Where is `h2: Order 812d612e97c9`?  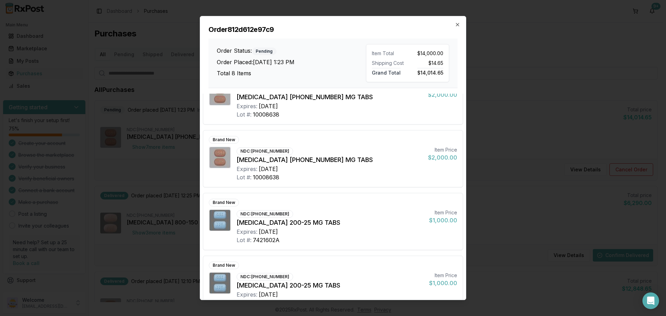
h2: Order 812d612e97c9 is located at coordinates (333, 29).